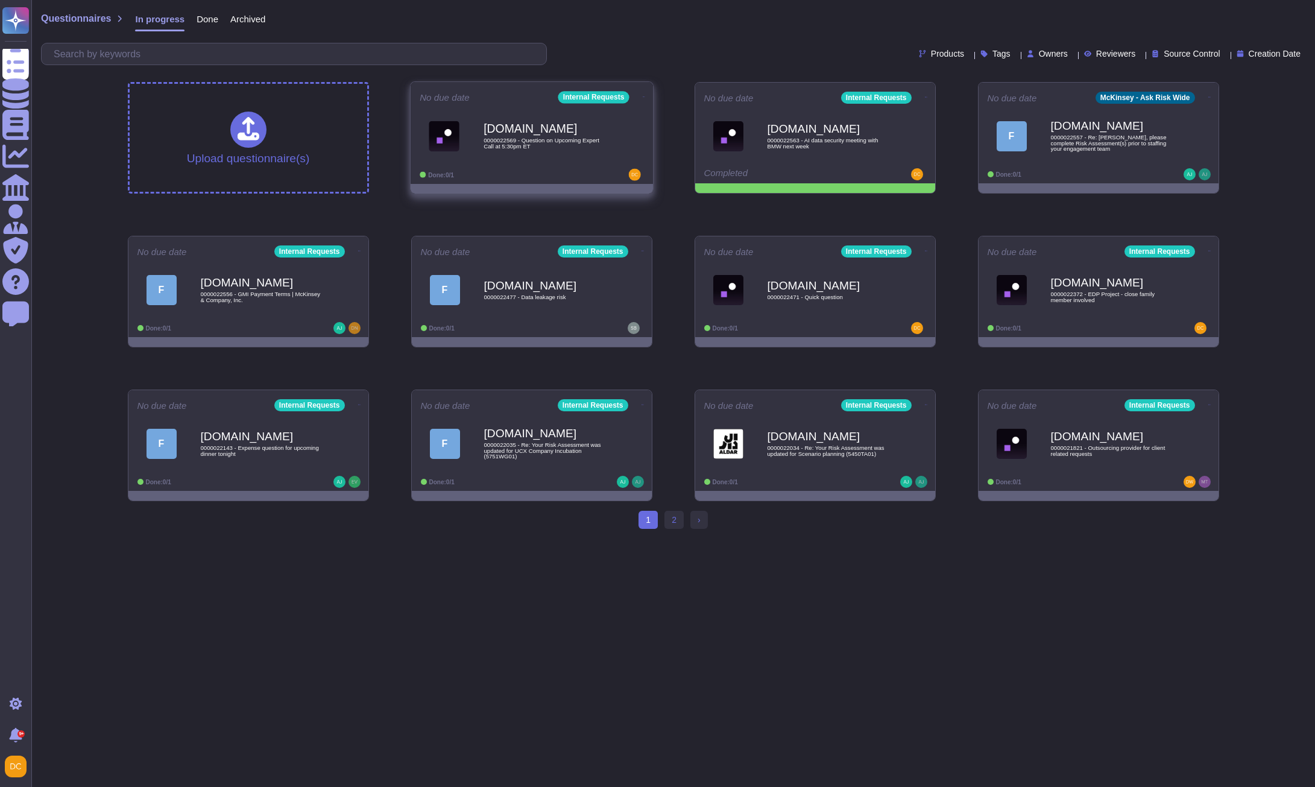 The image size is (1315, 787). What do you see at coordinates (297, 54) in the screenshot?
I see `input: Search by keywords` at bounding box center [297, 54].